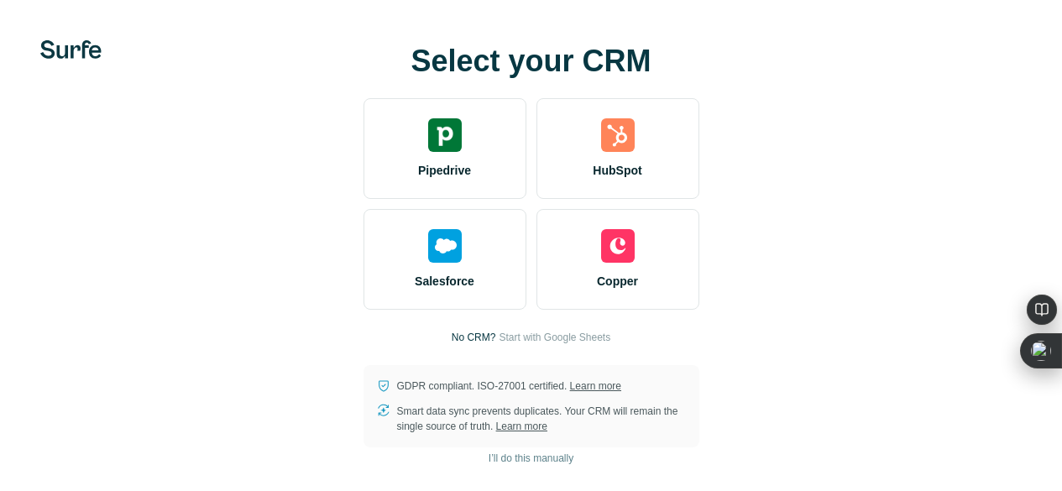 The image size is (1062, 491). What do you see at coordinates (618, 246) in the screenshot?
I see `img: copper's logo` at bounding box center [618, 246].